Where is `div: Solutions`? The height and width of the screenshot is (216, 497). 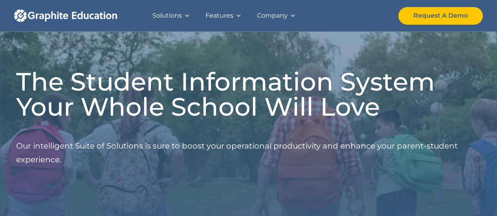 div: Solutions is located at coordinates (167, 16).